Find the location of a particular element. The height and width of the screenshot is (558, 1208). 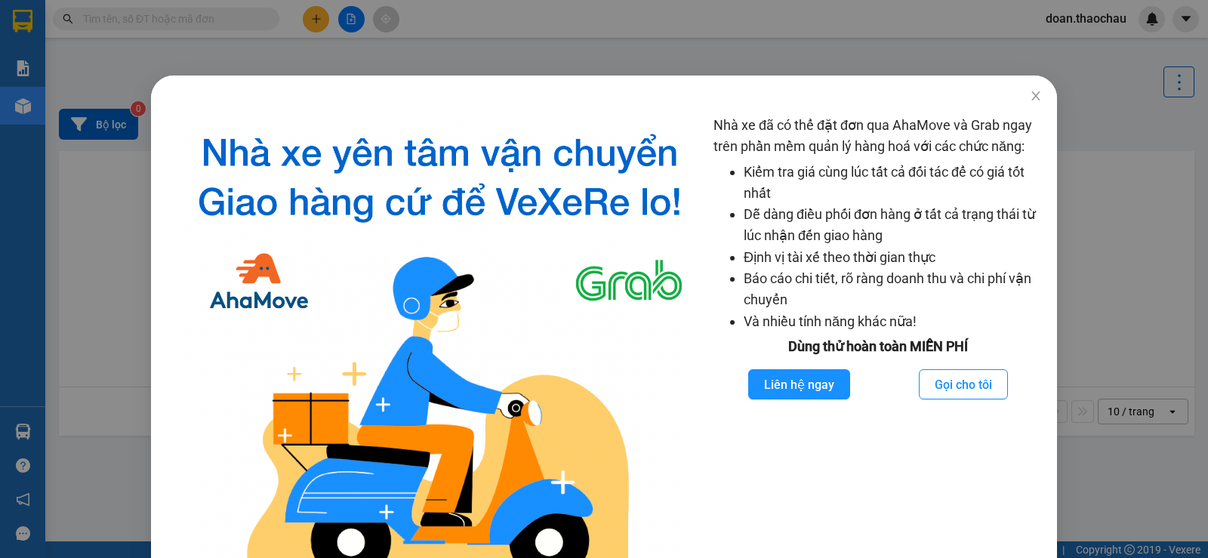

li: Định vị tài xế theo thời gian thực is located at coordinates (892, 257).